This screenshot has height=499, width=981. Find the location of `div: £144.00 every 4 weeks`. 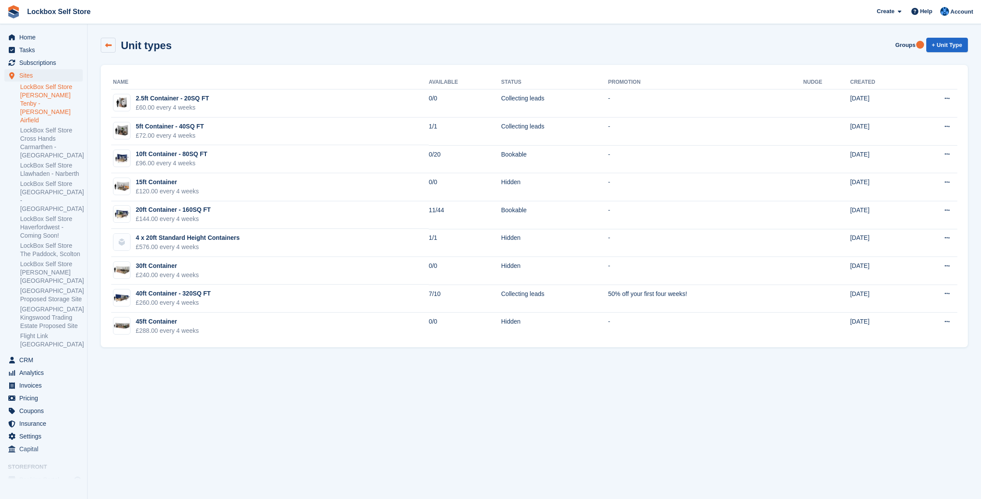

div: £144.00 every 4 weeks is located at coordinates (173, 219).